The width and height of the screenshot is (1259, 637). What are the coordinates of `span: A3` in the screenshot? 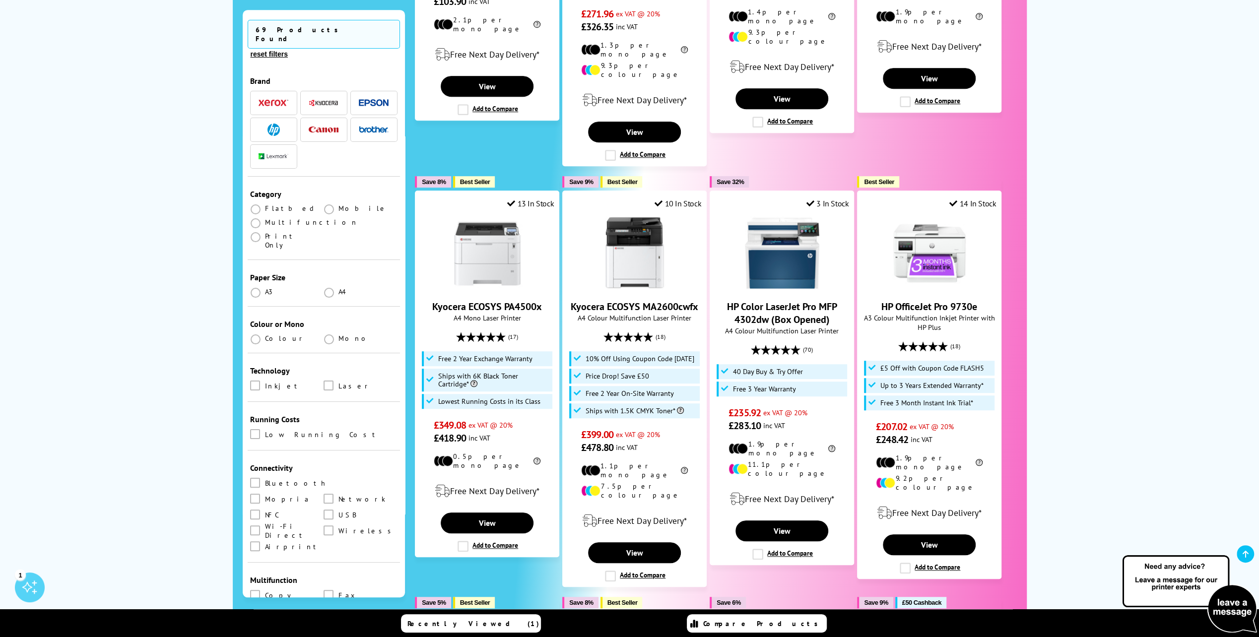 It's located at (269, 292).